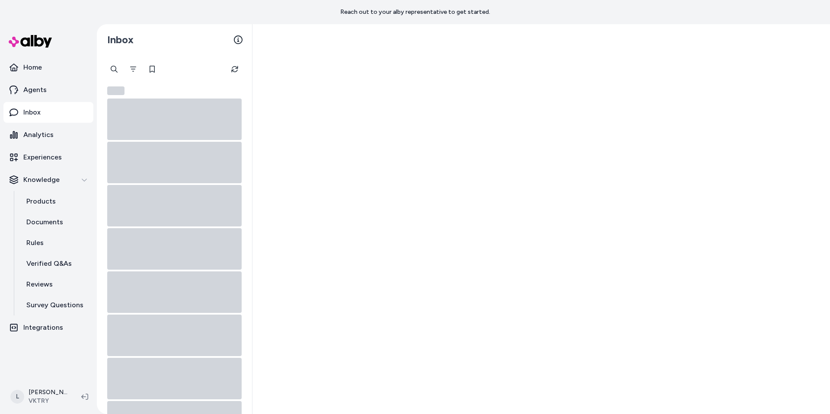  I want to click on a: Rules, so click(55, 243).